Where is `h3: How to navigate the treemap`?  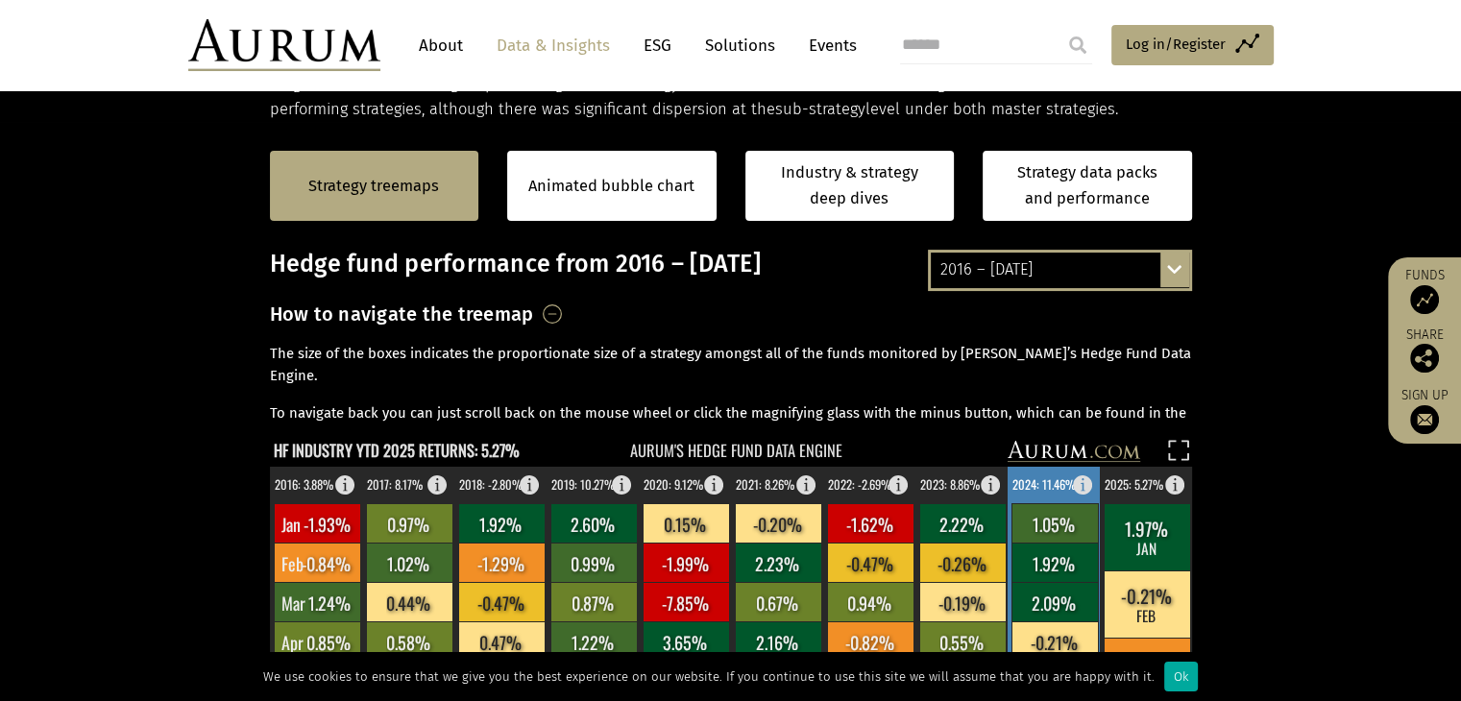
h3: How to navigate the treemap is located at coordinates (402, 314).